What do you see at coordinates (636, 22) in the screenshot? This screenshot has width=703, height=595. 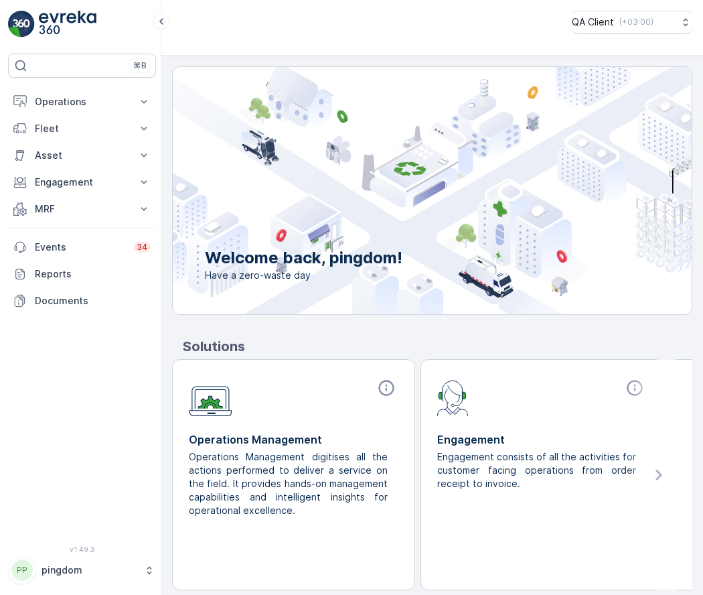 I see `p: ( +03:00 )` at bounding box center [636, 22].